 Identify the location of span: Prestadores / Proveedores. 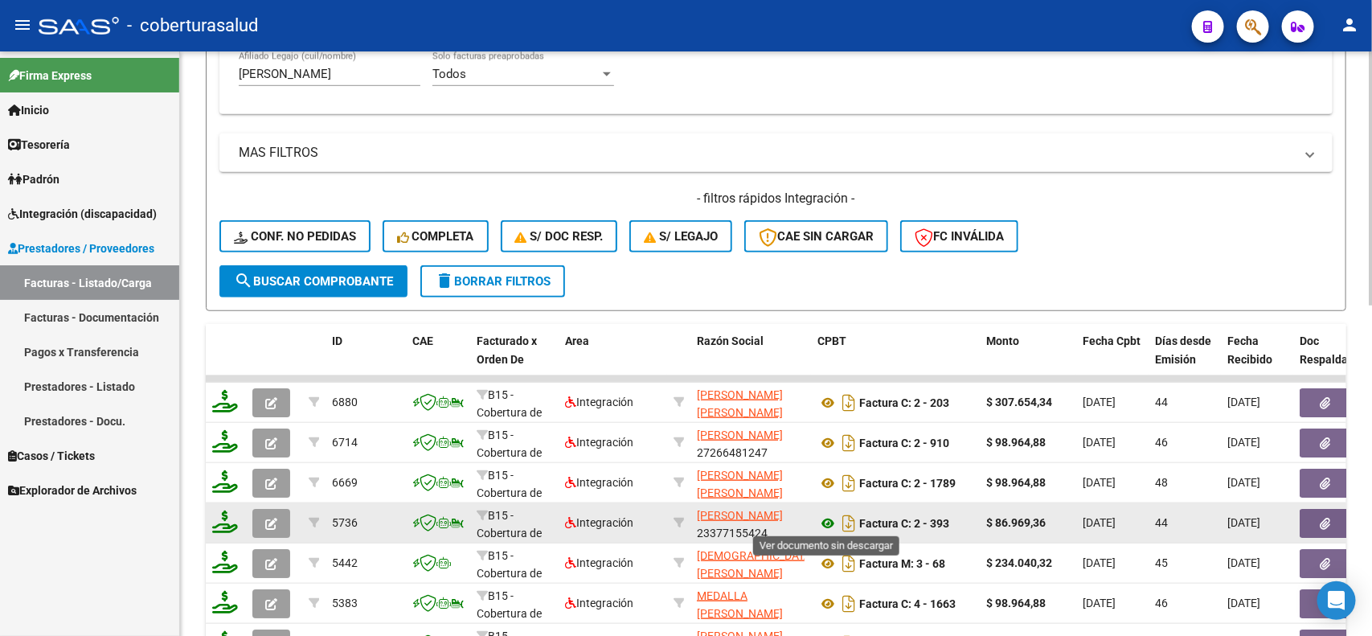
(81, 248).